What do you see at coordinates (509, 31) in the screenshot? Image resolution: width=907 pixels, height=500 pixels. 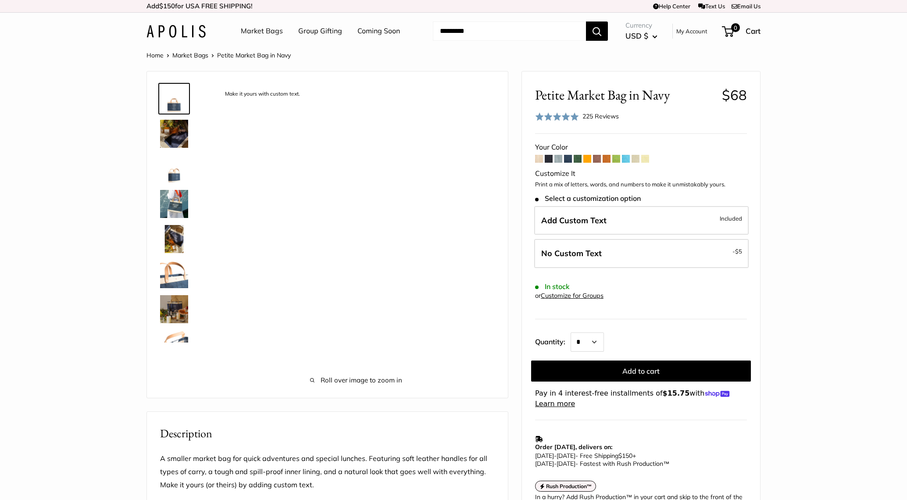 I see `input: Search...` at bounding box center [509, 31].